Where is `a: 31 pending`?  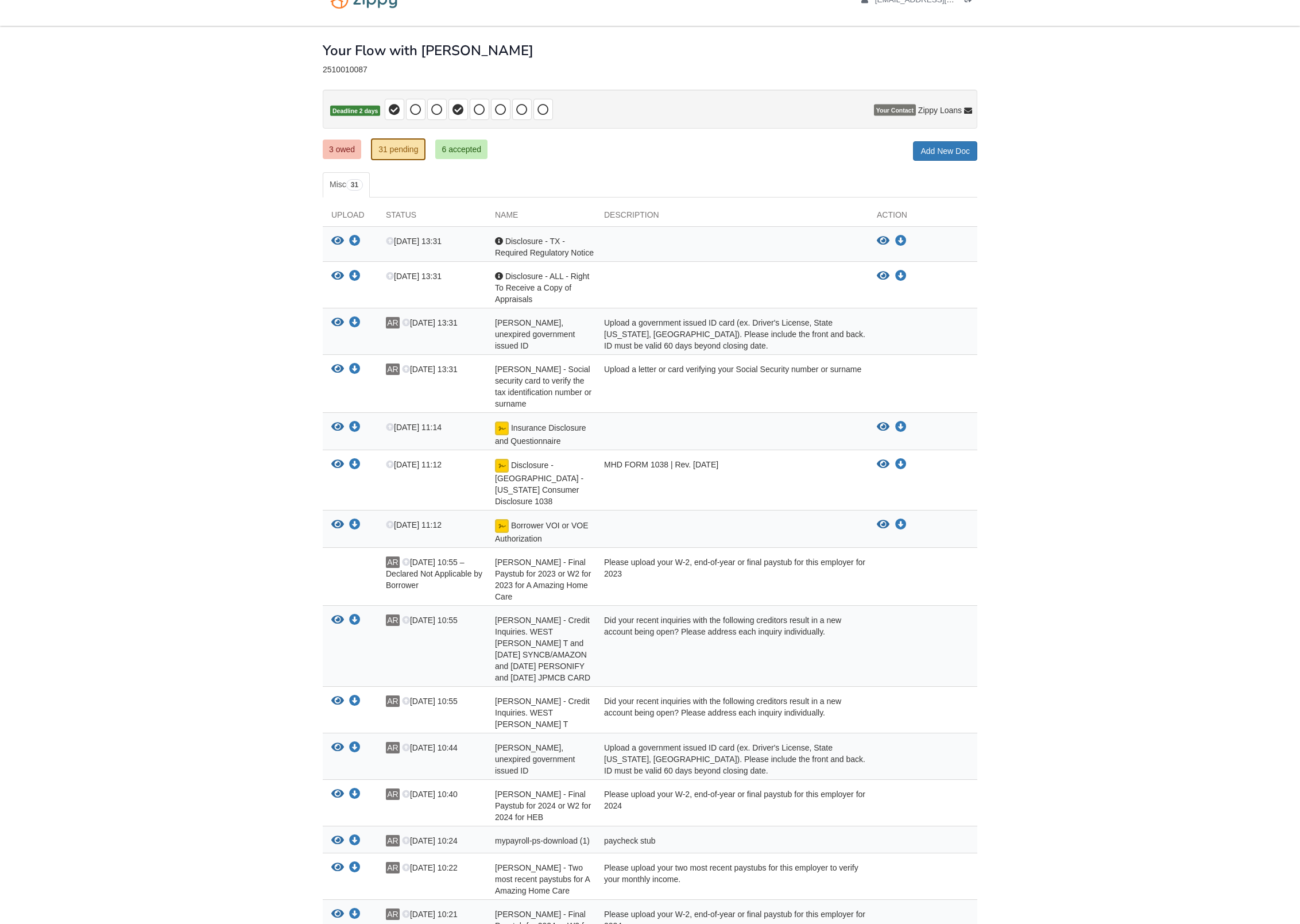
a: 31 pending is located at coordinates (398, 149).